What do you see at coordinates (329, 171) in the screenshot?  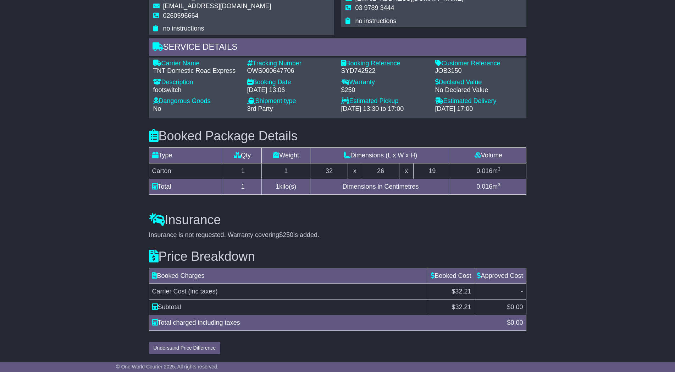 I see `td: 32` at bounding box center [329, 171].